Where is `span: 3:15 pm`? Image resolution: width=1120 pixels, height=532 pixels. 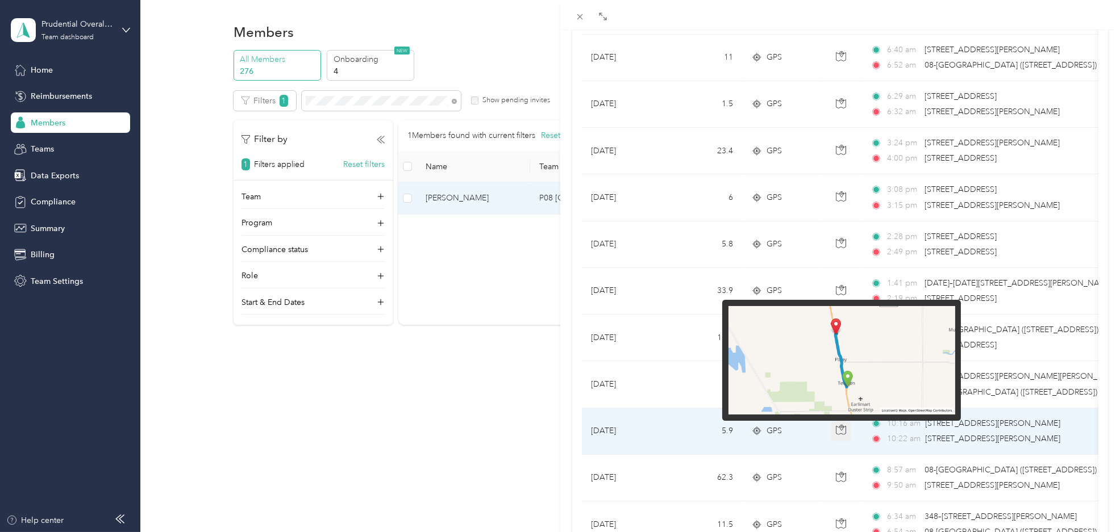
span: 3:15 pm is located at coordinates (903, 206).